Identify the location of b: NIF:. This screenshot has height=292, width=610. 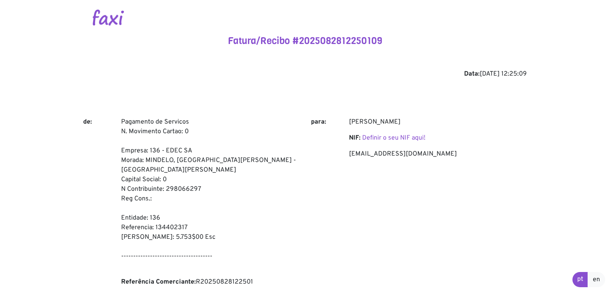
(355, 138).